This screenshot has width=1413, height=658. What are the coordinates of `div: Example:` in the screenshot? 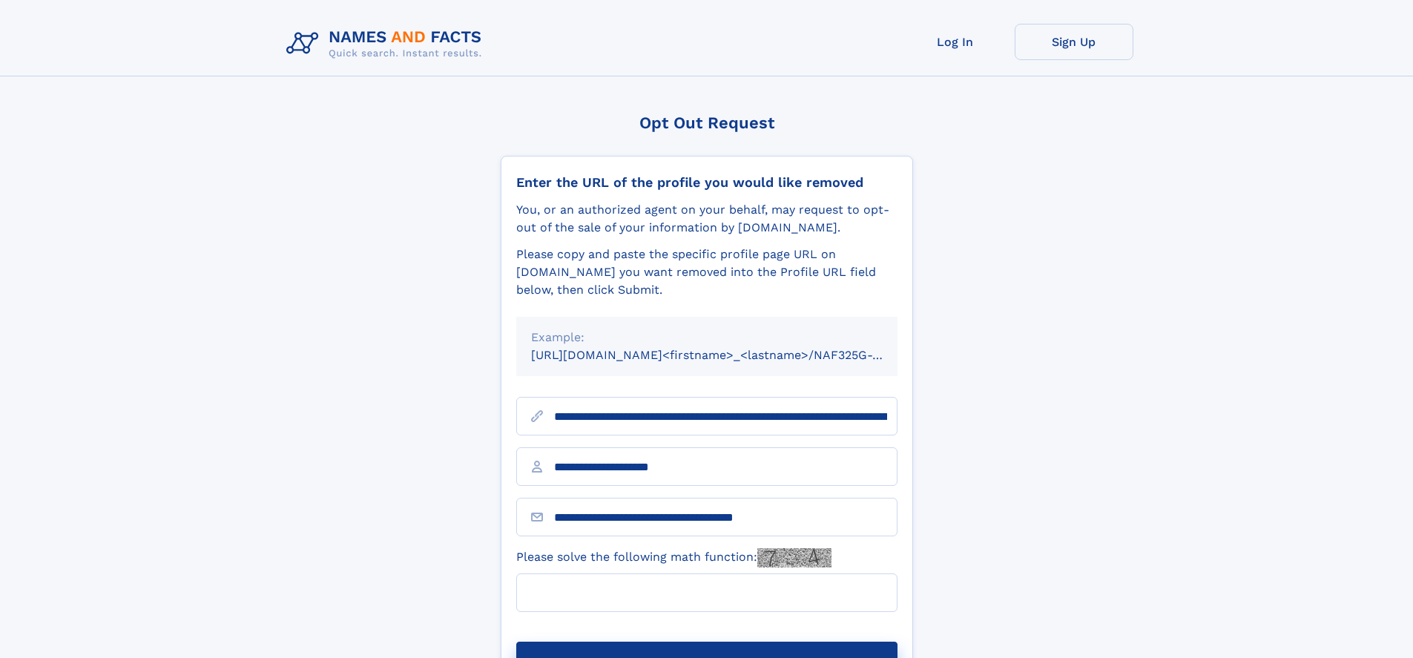 It's located at (707, 337).